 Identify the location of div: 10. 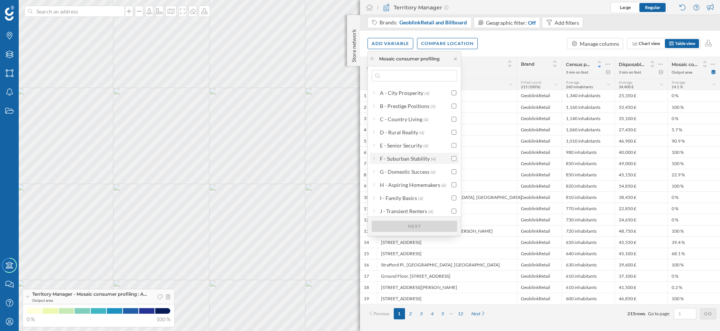
(366, 197).